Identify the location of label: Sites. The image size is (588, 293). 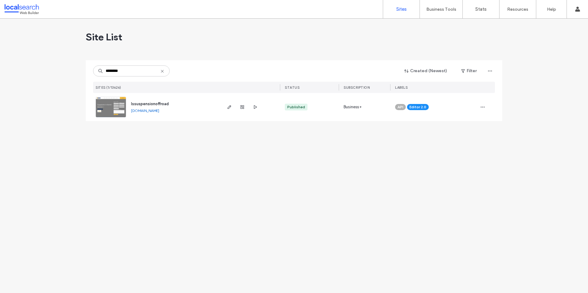
(401, 9).